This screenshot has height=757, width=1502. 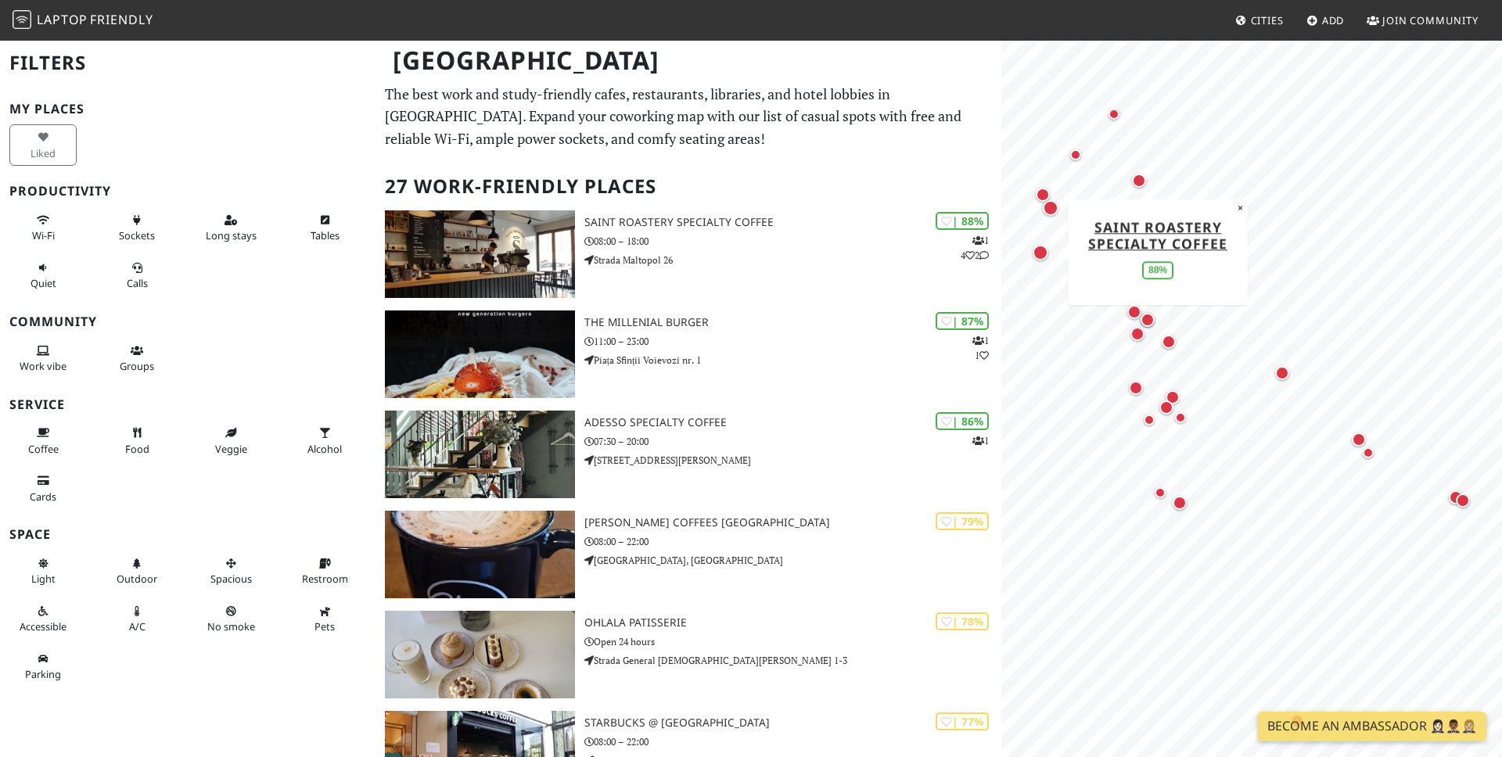 I want to click on div: | 88%, so click(x=962, y=221).